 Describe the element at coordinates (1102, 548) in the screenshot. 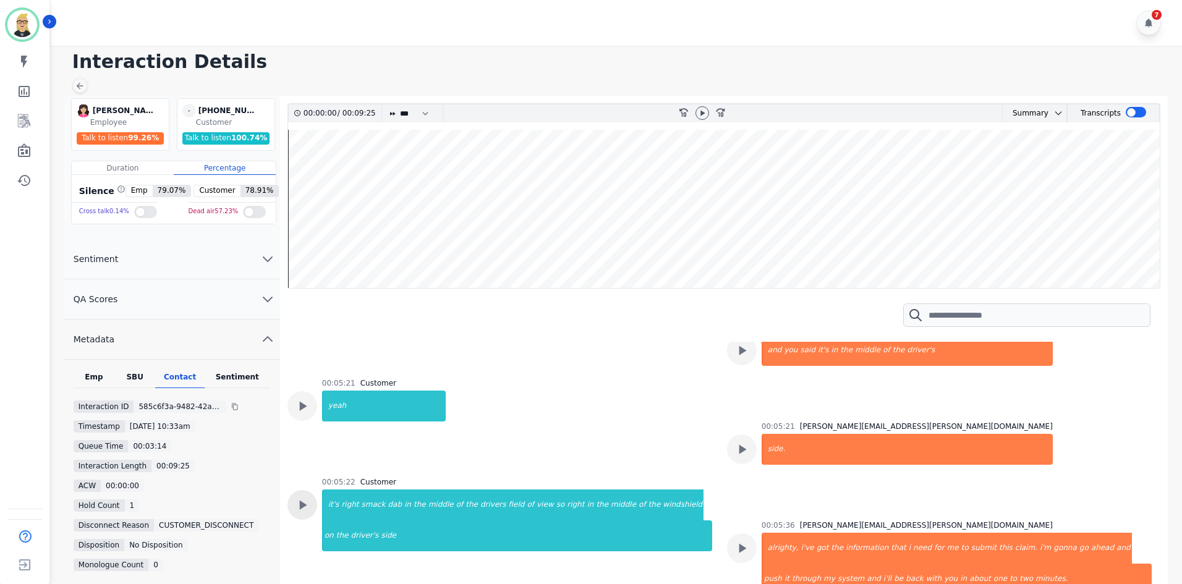

I see `div: ahead` at that location.